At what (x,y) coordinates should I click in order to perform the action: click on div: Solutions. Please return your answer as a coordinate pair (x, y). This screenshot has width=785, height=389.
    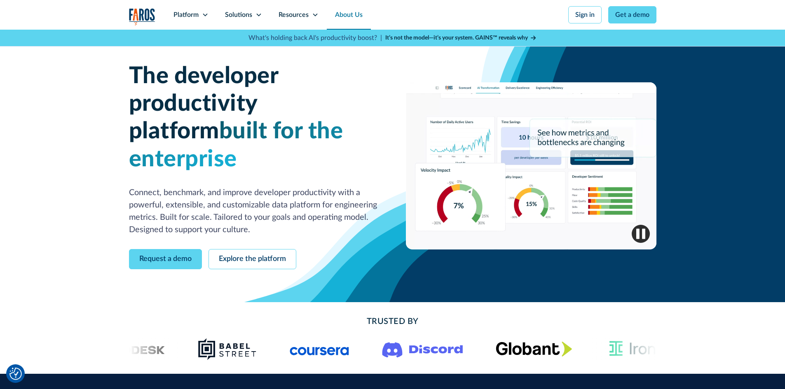
    Looking at the image, I should click on (239, 15).